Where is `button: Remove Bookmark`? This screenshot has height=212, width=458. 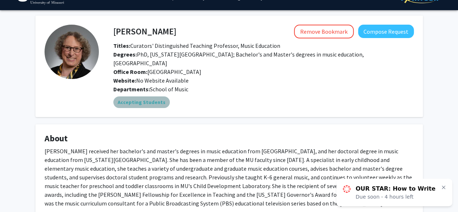
button: Remove Bookmark is located at coordinates (323, 31).